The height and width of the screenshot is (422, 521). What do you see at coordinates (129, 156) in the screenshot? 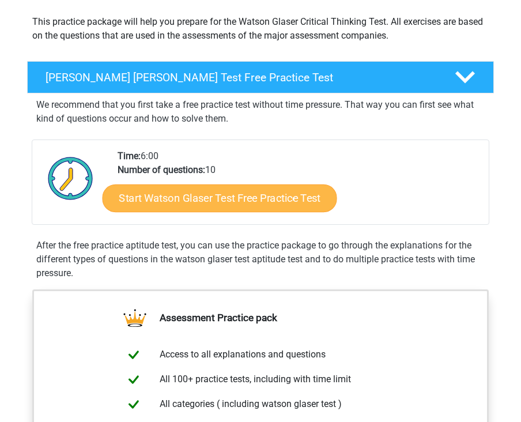
I see `b: Time:` at bounding box center [129, 156].